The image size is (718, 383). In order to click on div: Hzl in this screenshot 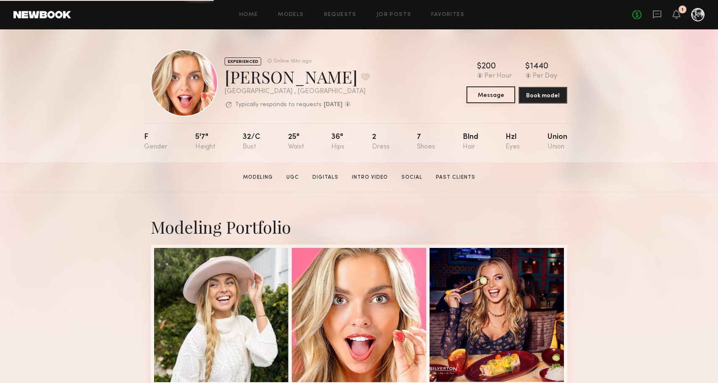, I will do `click(513, 142)`.